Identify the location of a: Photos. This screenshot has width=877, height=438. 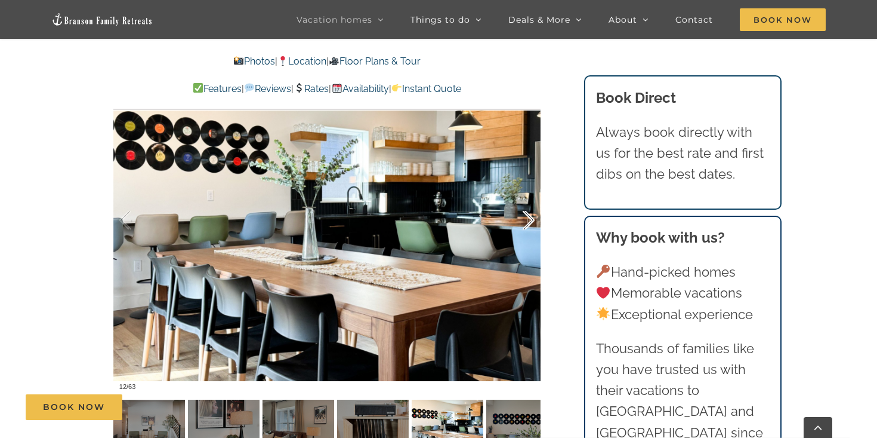
(254, 61).